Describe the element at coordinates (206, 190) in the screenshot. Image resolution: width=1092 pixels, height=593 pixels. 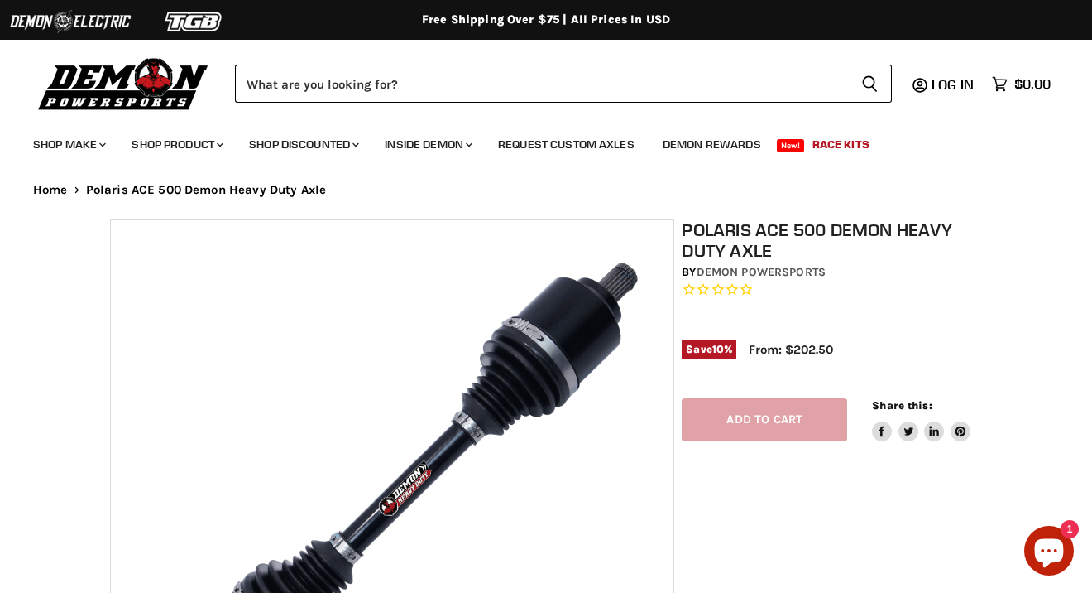
I see `span: Polaris ACE 500 Demon Heavy Duty Axle` at that location.